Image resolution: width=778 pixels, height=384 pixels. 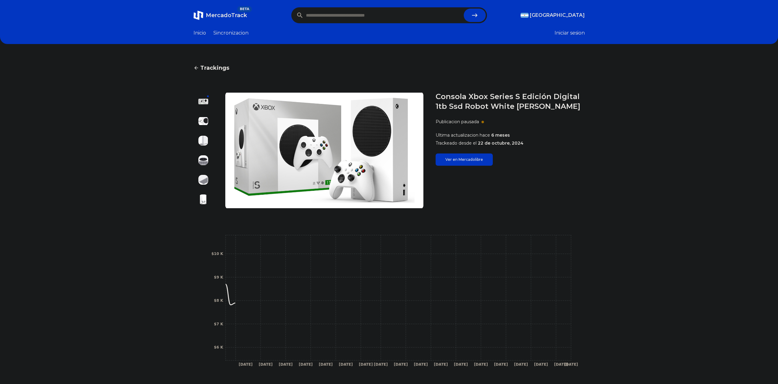 What do you see at coordinates (244, 9) in the screenshot?
I see `span: BETA` at bounding box center [244, 9].